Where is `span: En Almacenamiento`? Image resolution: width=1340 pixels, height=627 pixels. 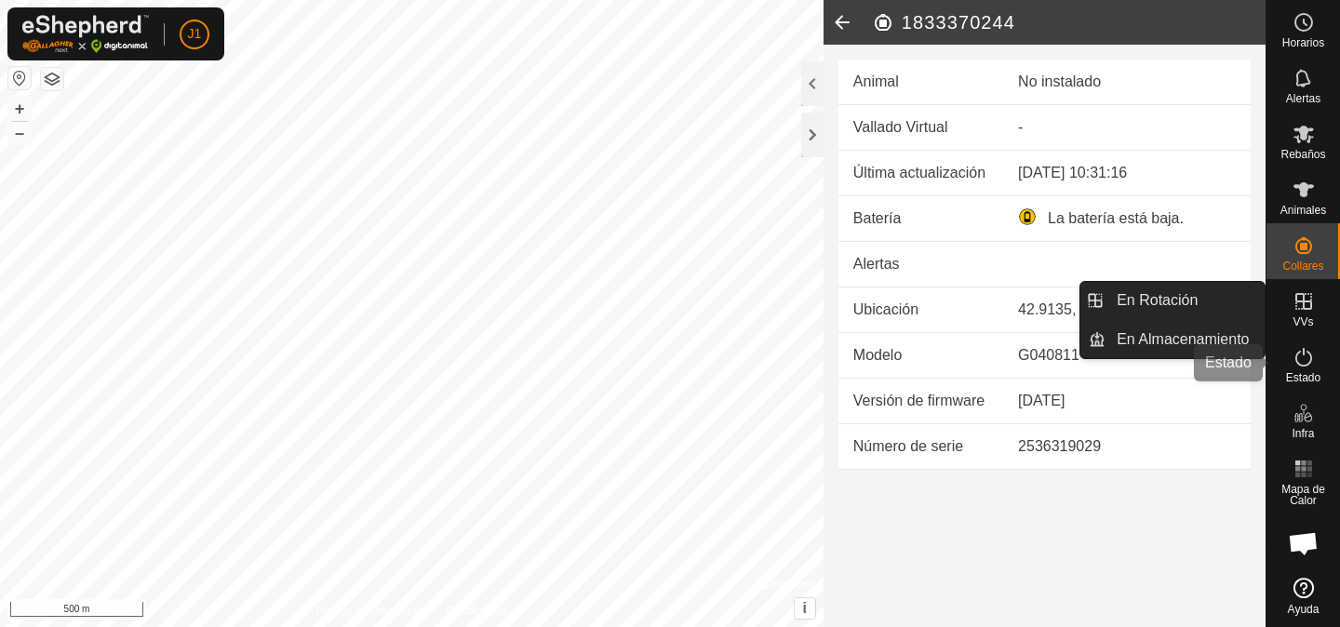 span: En Almacenamiento is located at coordinates (1183, 340).